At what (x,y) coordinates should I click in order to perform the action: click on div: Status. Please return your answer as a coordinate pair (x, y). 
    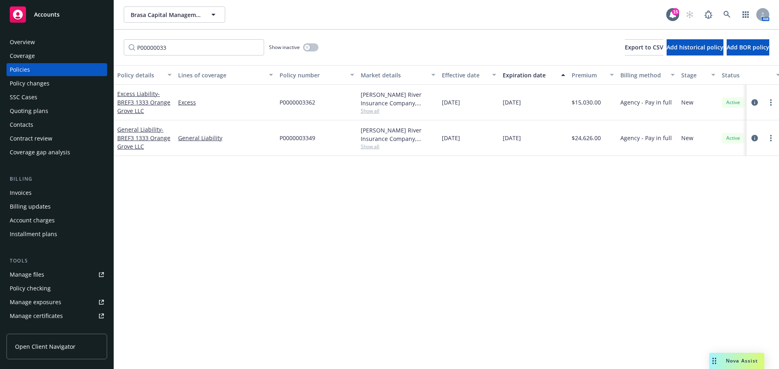
    Looking at the image, I should click on (746, 75).